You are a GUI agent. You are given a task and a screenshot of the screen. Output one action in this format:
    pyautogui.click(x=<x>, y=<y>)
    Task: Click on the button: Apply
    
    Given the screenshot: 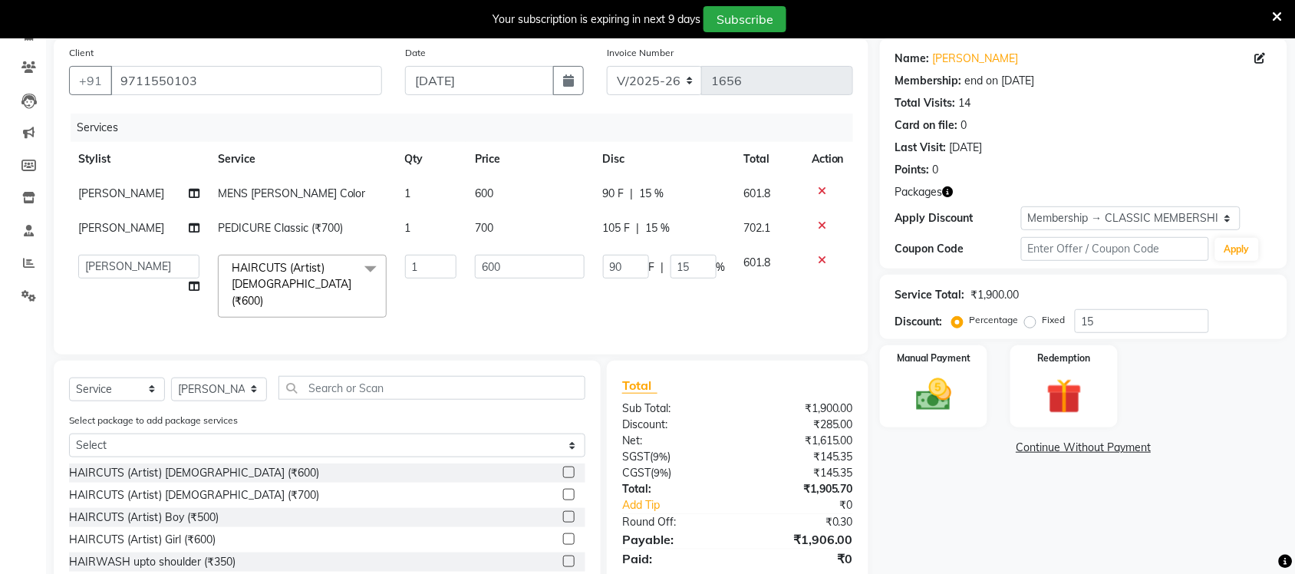 What is the action you would take?
    pyautogui.click(x=1236, y=249)
    